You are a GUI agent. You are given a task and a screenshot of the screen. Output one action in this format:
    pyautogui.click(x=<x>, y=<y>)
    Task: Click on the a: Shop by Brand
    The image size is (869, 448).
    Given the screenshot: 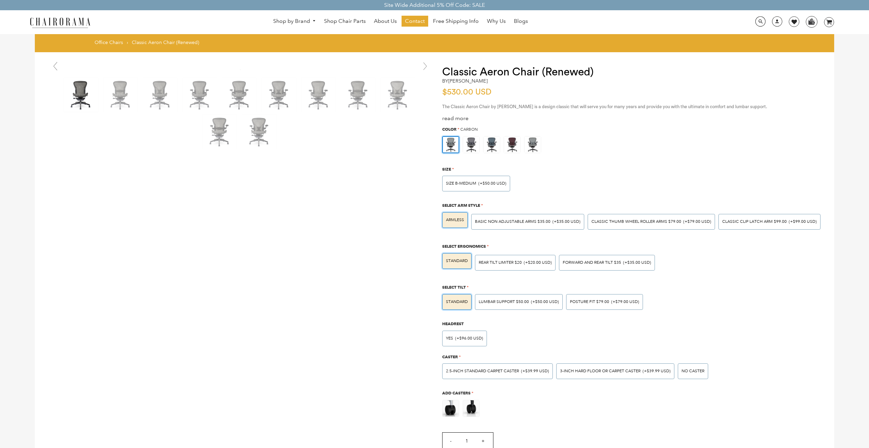 What is the action you would take?
    pyautogui.click(x=295, y=21)
    